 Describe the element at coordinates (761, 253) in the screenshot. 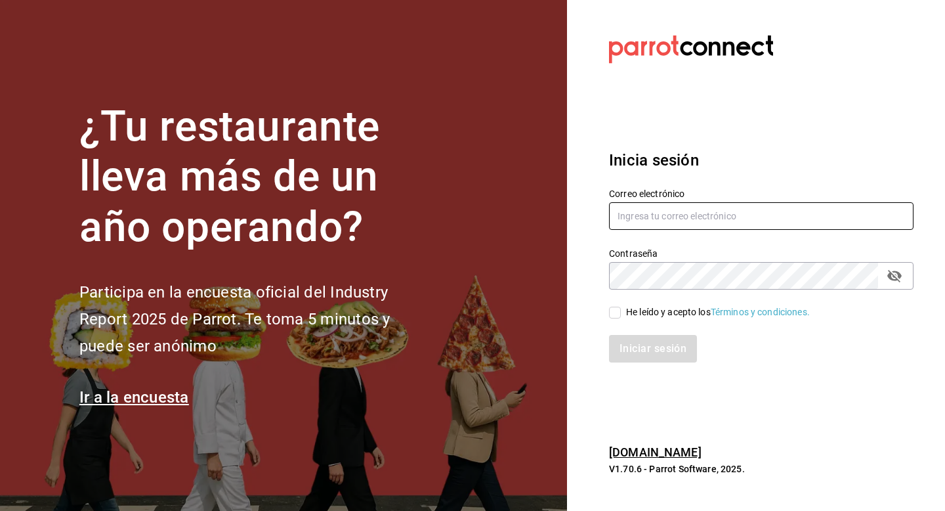

I see `label: Contraseña` at that location.